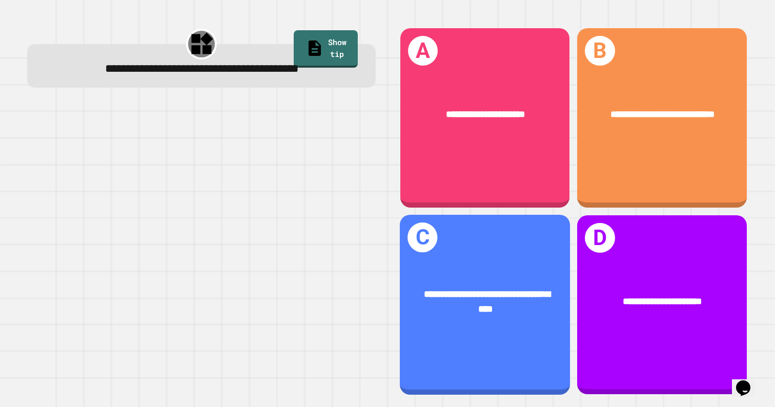  What do you see at coordinates (422, 237) in the screenshot?
I see `h1: C` at bounding box center [422, 237].